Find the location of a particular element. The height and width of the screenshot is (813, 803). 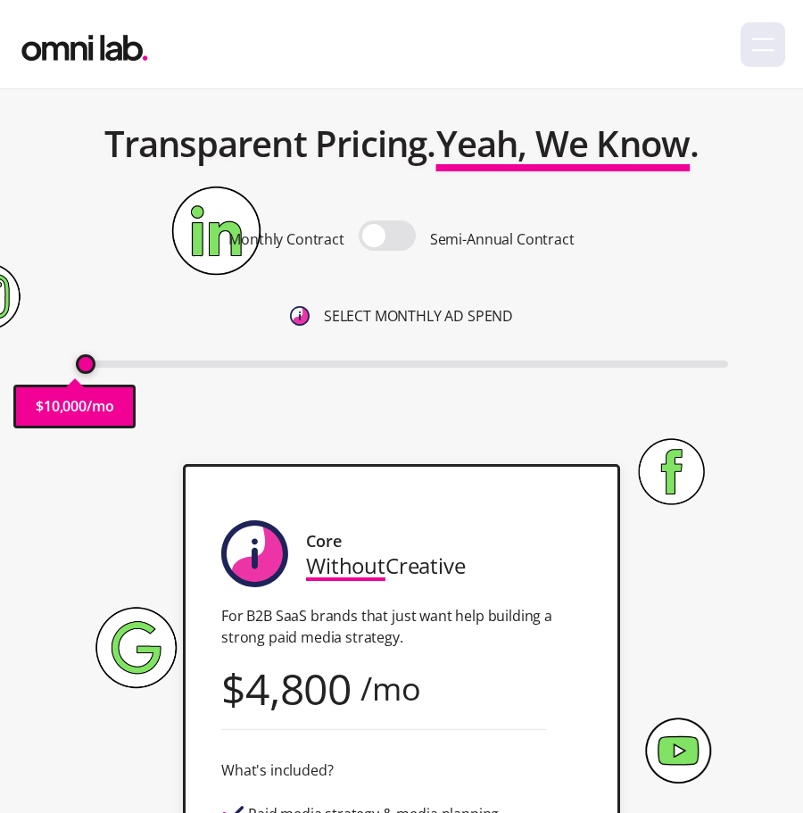

p: SELECT MONTHLY AD SPEND is located at coordinates (418, 316).